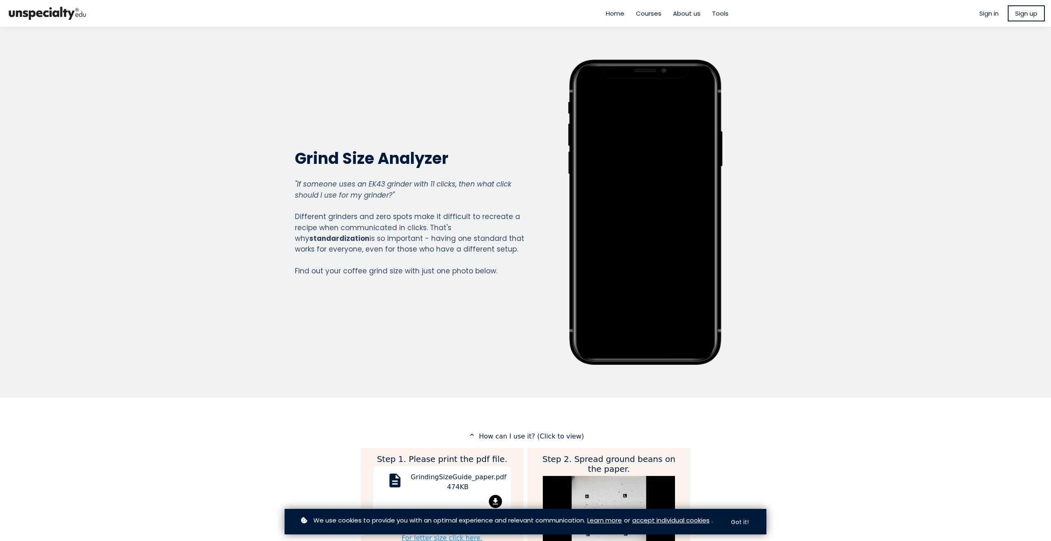 This screenshot has width=1051, height=541. What do you see at coordinates (686, 13) in the screenshot?
I see `a: About us` at bounding box center [686, 13].